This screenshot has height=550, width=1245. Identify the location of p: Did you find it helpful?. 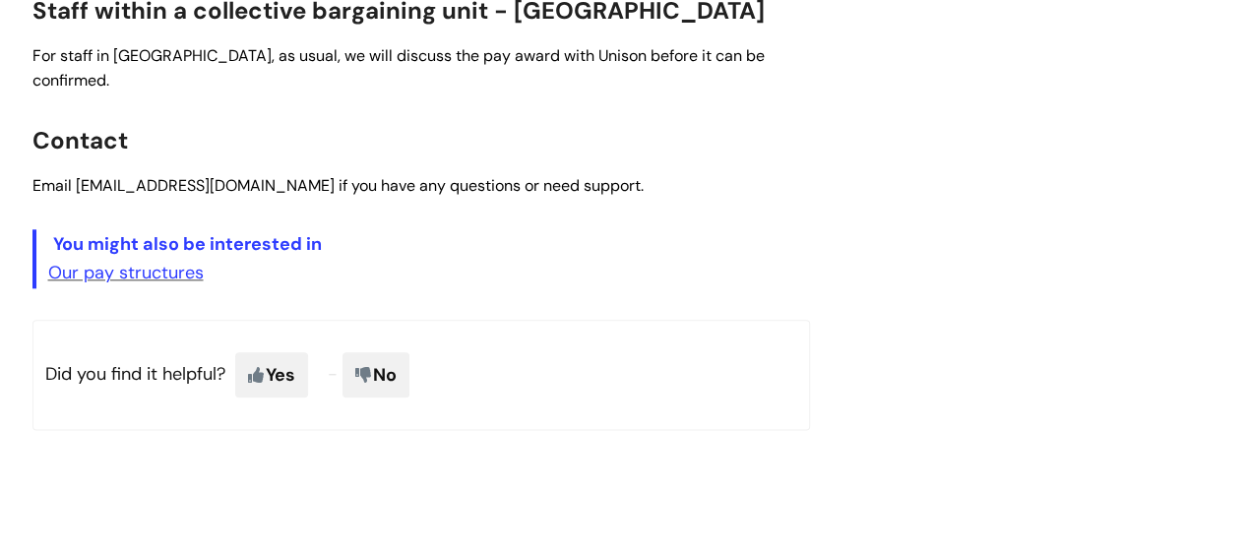
(421, 375).